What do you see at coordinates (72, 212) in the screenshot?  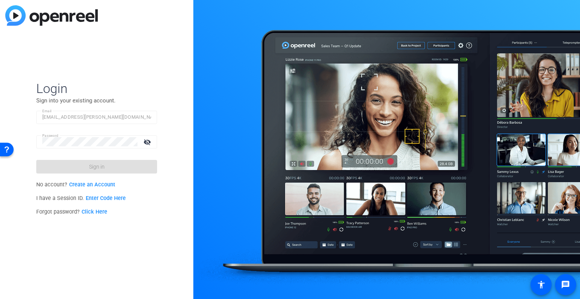 I see `span: Forgot password?` at bounding box center [72, 212].